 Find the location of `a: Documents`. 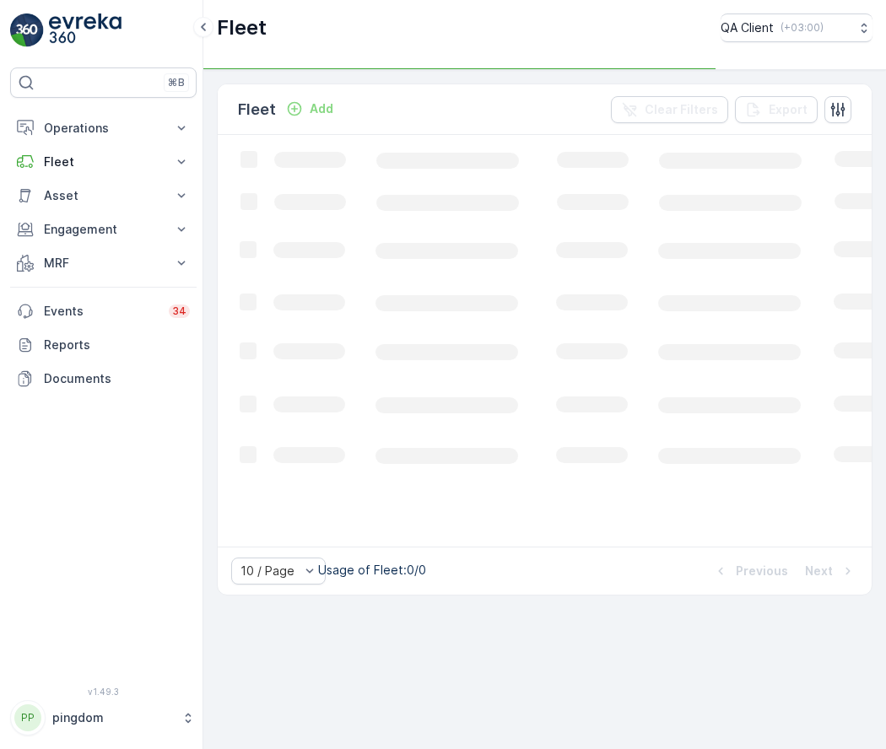

a: Documents is located at coordinates (103, 379).